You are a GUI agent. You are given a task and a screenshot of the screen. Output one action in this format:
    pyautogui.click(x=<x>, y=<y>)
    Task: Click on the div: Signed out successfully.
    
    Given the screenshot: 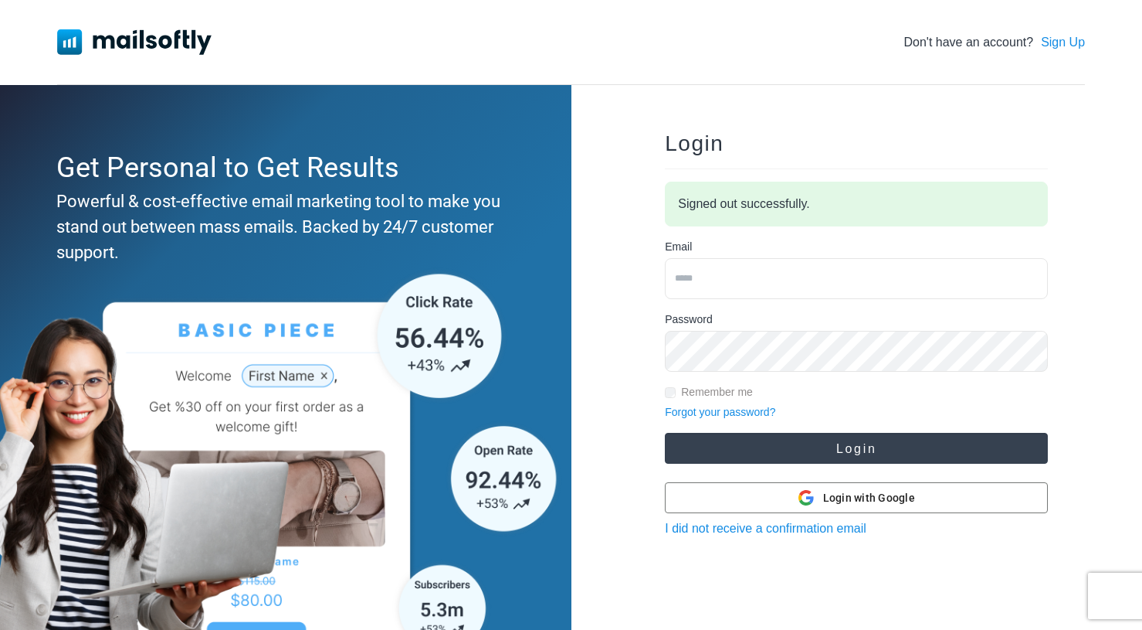 What is the action you would take?
    pyautogui.click(x=857, y=204)
    